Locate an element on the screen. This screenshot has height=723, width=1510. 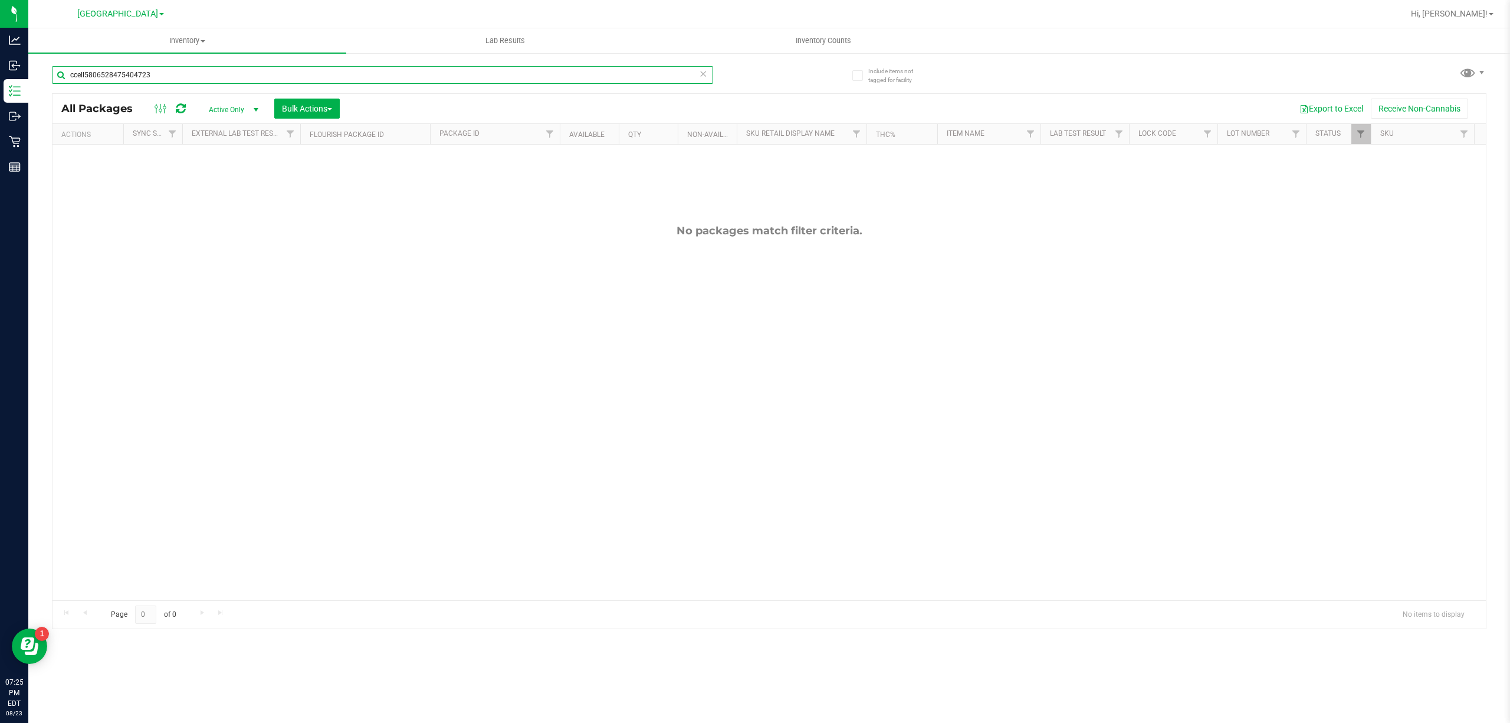
a: Sync Status is located at coordinates (155, 133).